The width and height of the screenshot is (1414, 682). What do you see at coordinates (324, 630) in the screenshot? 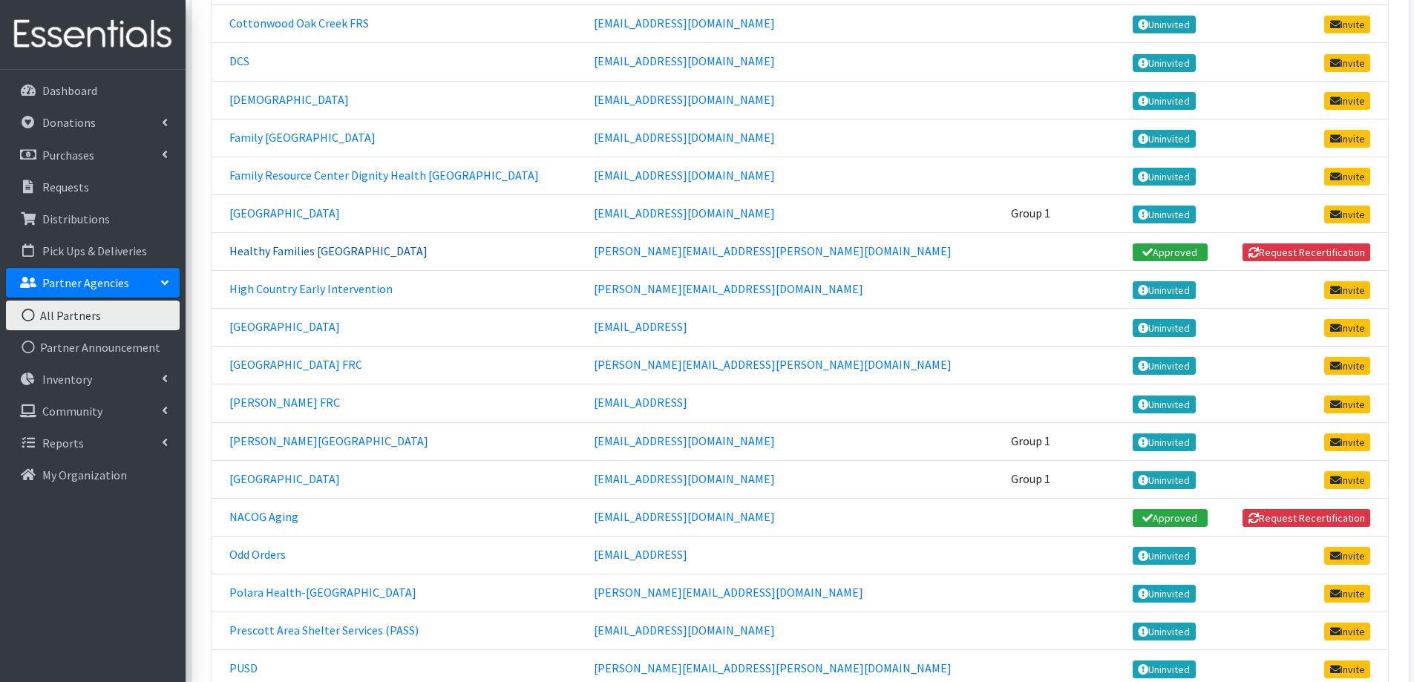
I see `a: Prescott Area Shelter Services (PASS)` at bounding box center [324, 630].